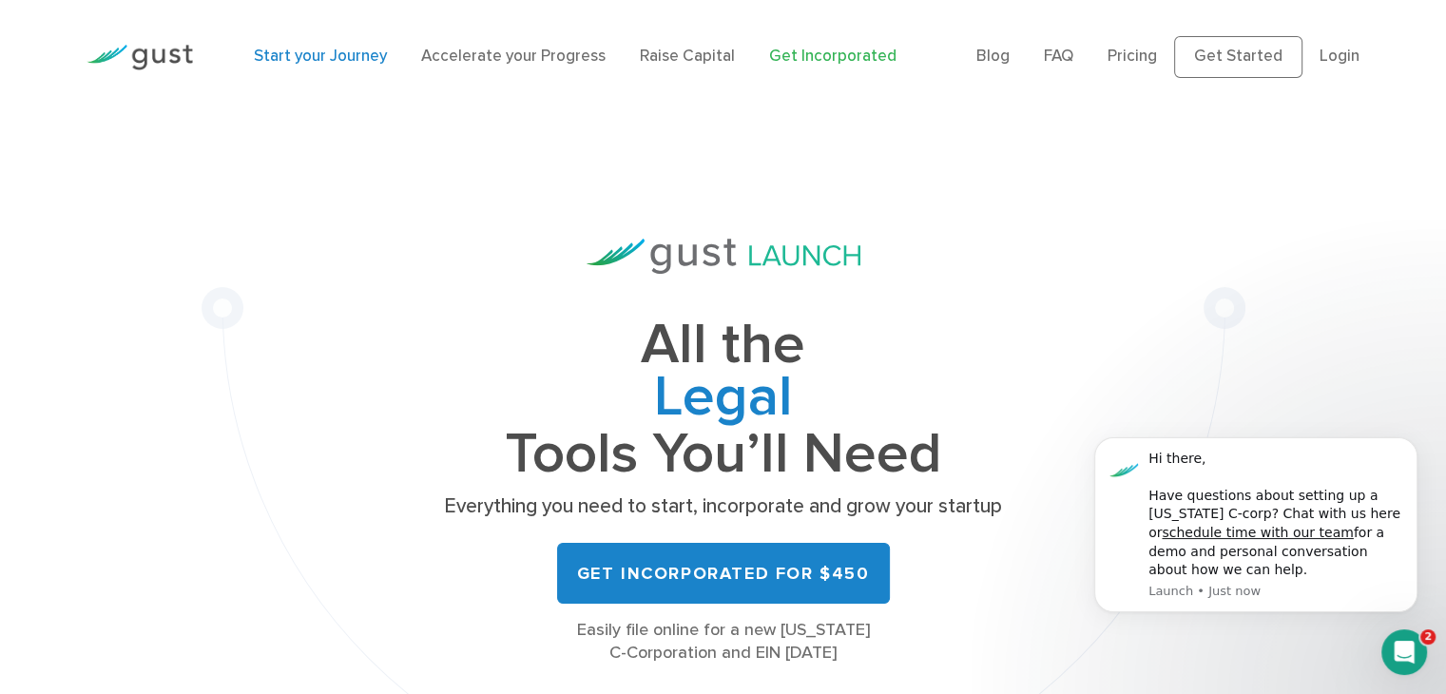 This screenshot has width=1446, height=694. What do you see at coordinates (992, 56) in the screenshot?
I see `a: Blog` at bounding box center [992, 56].